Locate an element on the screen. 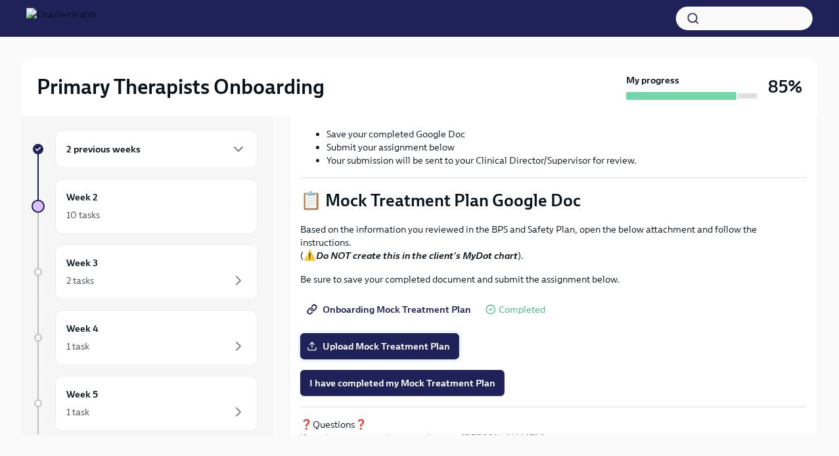  div: 10 tasks is located at coordinates (83, 215).